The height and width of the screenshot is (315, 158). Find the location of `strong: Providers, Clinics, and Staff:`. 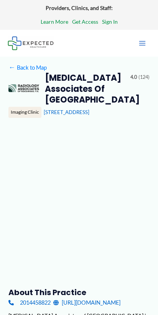

strong: Providers, Clinics, and Staff: is located at coordinates (79, 8).